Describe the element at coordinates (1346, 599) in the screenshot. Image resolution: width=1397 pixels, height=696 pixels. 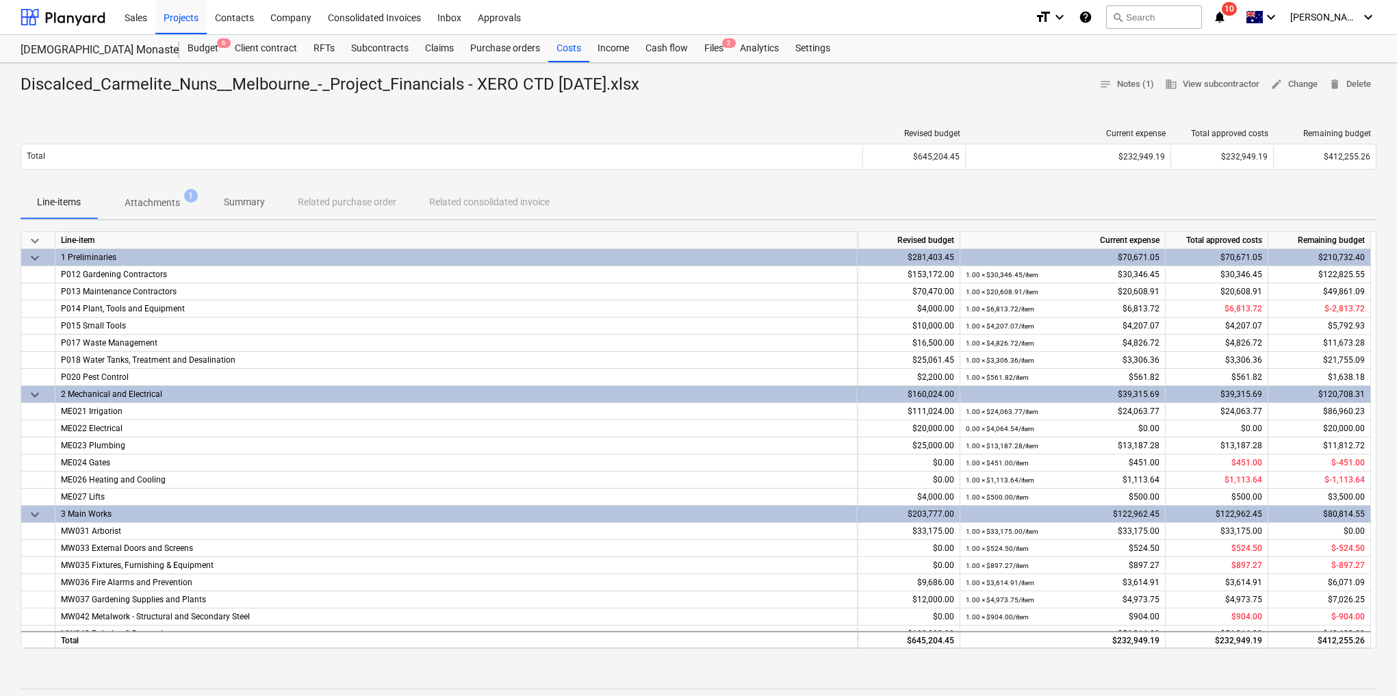
I see `span: $7,026.25` at that location.